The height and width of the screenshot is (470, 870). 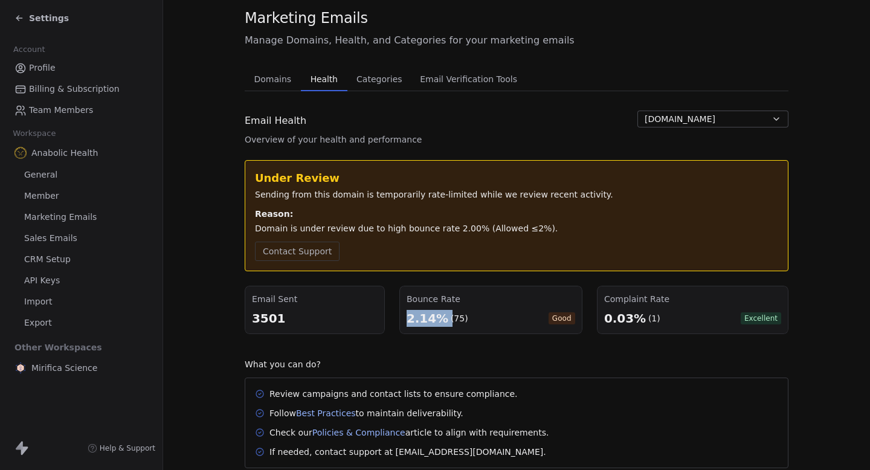 I want to click on span: Billing & Subscription, so click(x=74, y=89).